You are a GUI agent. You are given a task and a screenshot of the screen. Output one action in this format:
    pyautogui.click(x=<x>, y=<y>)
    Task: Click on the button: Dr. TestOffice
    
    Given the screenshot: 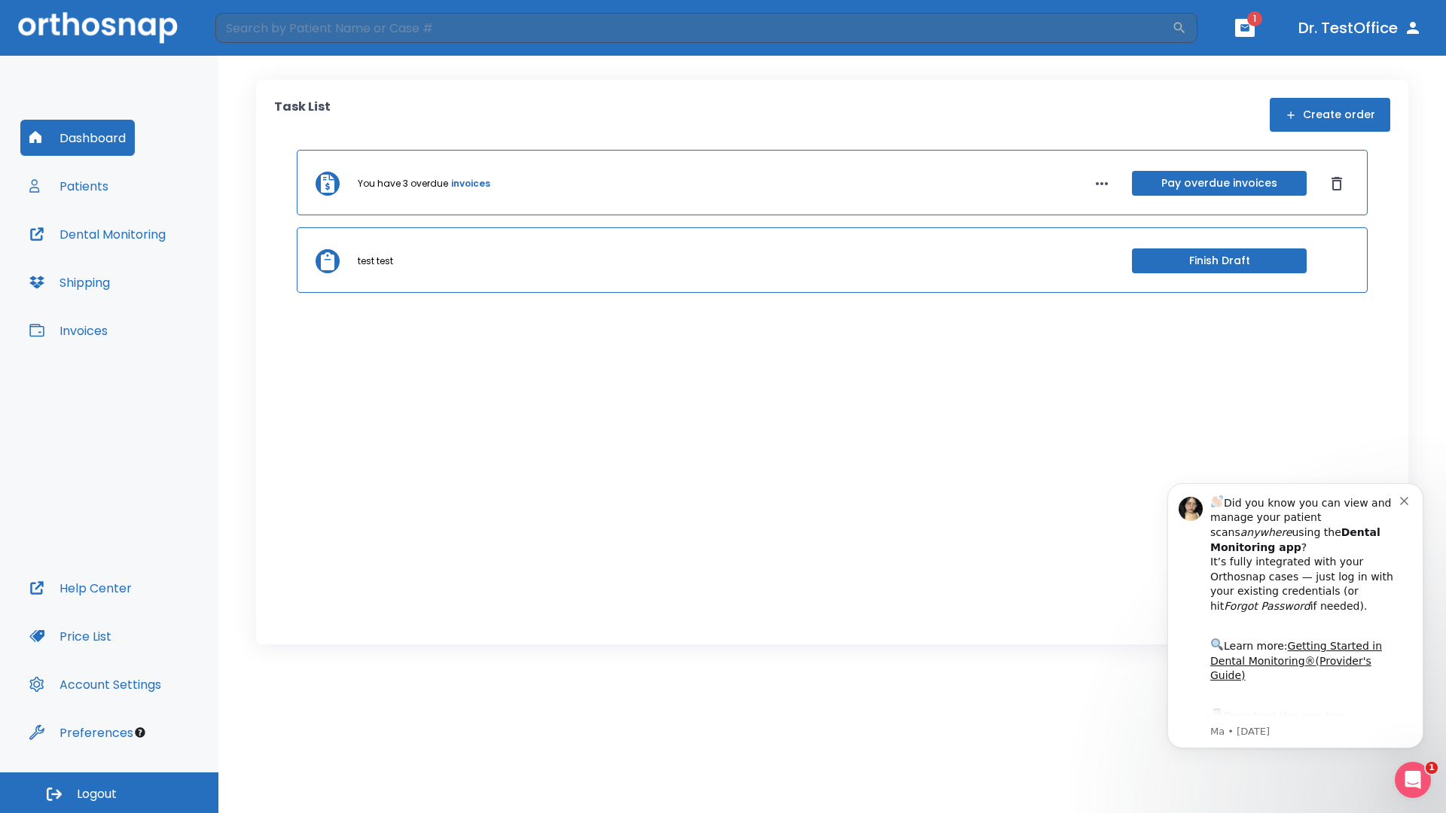 What is the action you would take?
    pyautogui.click(x=1360, y=28)
    